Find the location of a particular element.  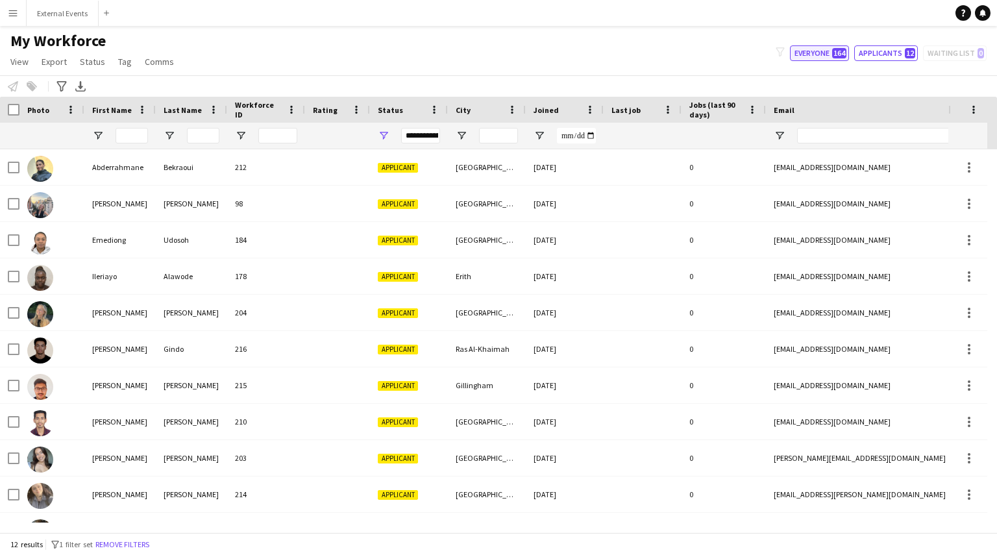

img: Kristen Smith is located at coordinates (40, 314).